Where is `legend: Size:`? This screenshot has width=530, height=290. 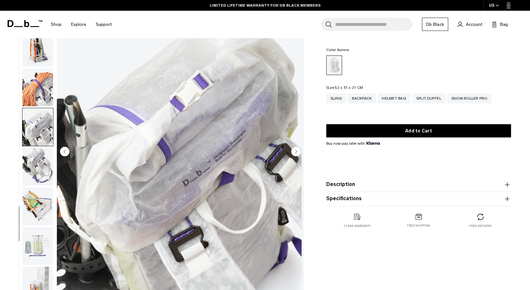 legend: Size: is located at coordinates (344, 88).